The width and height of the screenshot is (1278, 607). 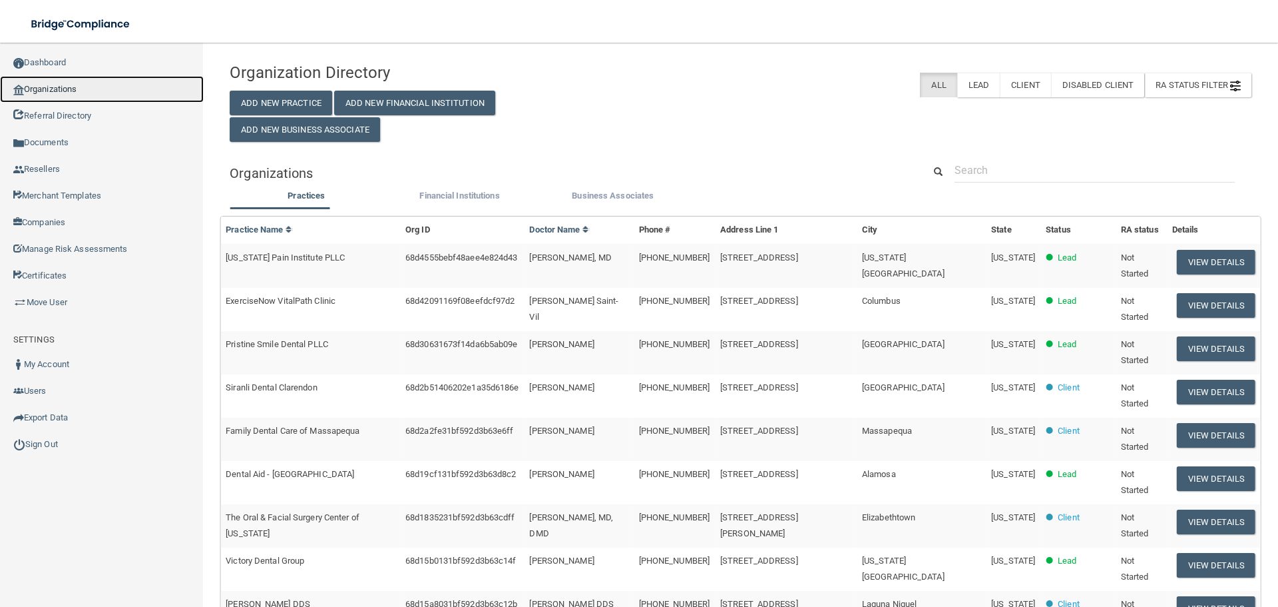 I want to click on label: Lead, so click(x=979, y=85).